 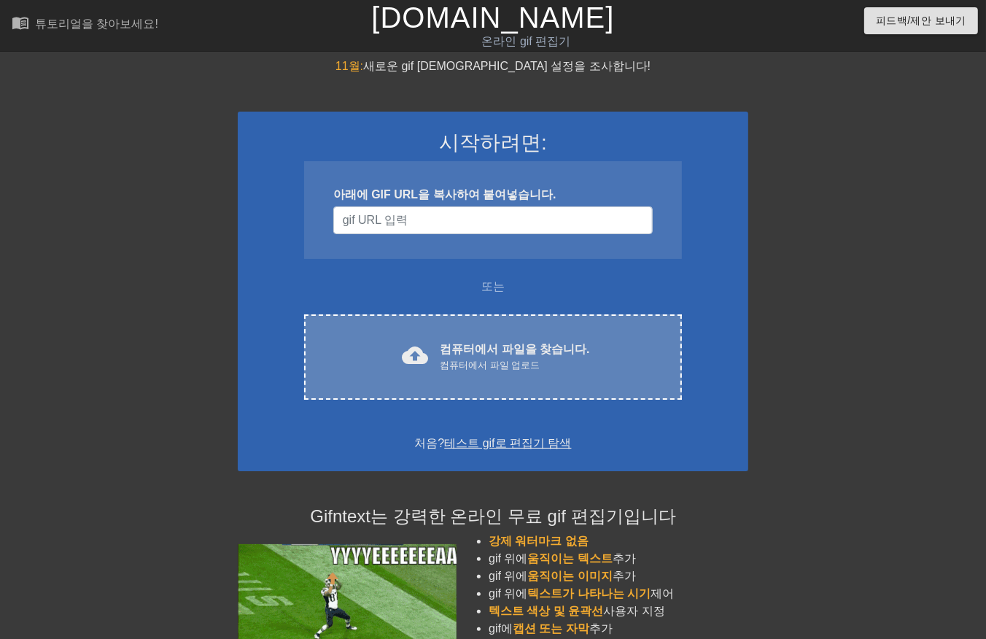 What do you see at coordinates (507, 443) in the screenshot?
I see `a: 테스트 gif로 편집기 탐색` at bounding box center [507, 443].